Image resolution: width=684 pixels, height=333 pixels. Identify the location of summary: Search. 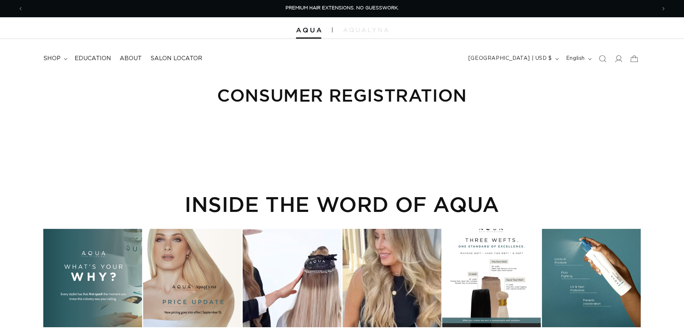
(602, 59).